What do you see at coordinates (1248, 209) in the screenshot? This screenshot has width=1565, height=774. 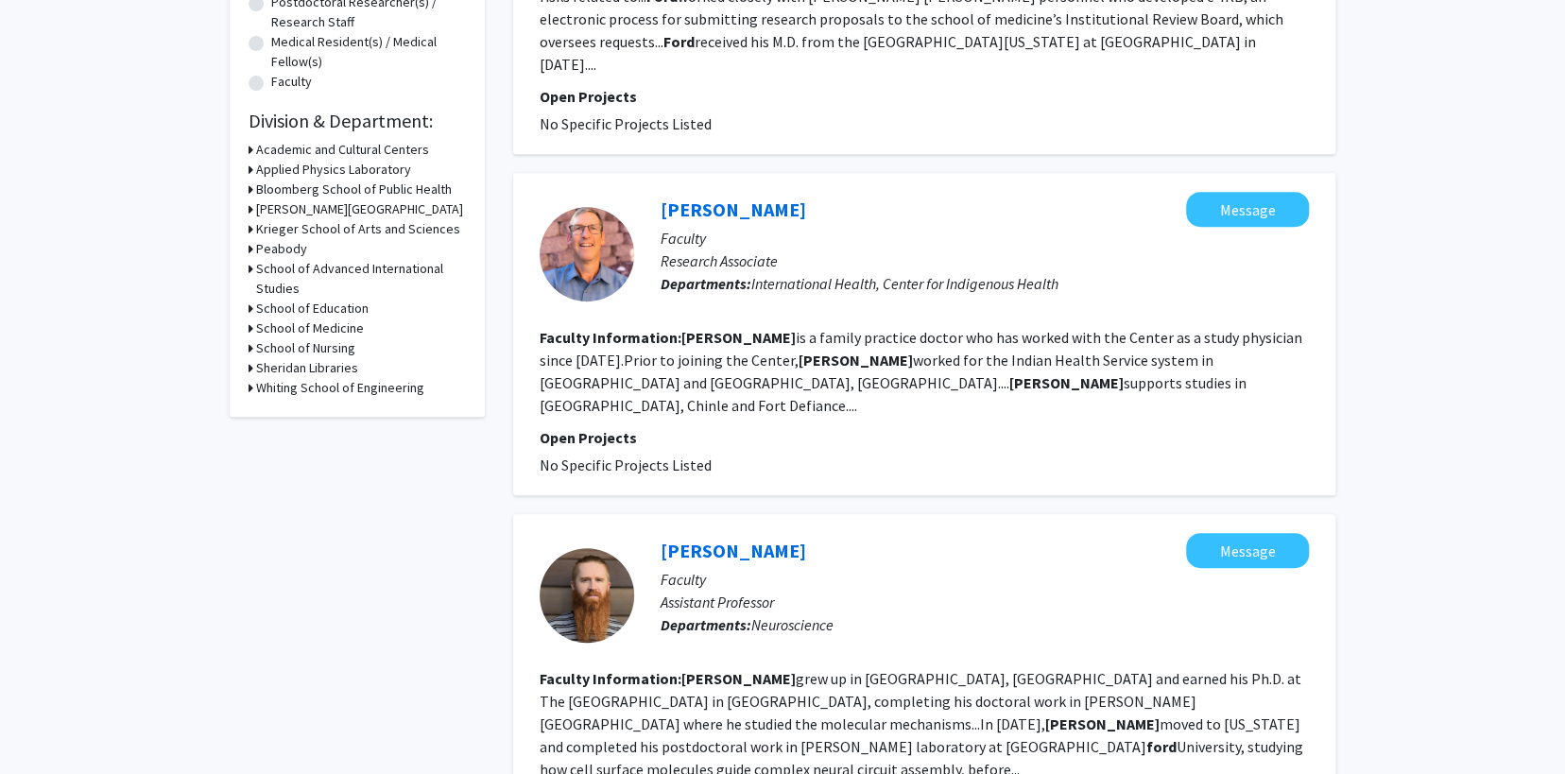 I see `button: Message Dan VanDeRiet` at bounding box center [1248, 209].